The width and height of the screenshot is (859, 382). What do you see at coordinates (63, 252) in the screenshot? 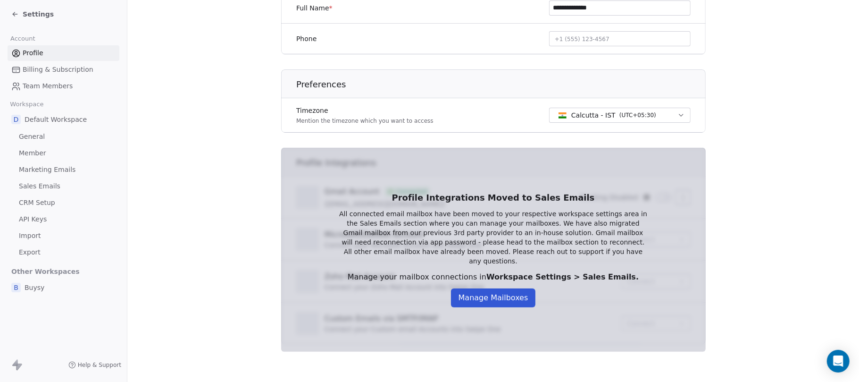
I see `a: Export` at bounding box center [63, 252].